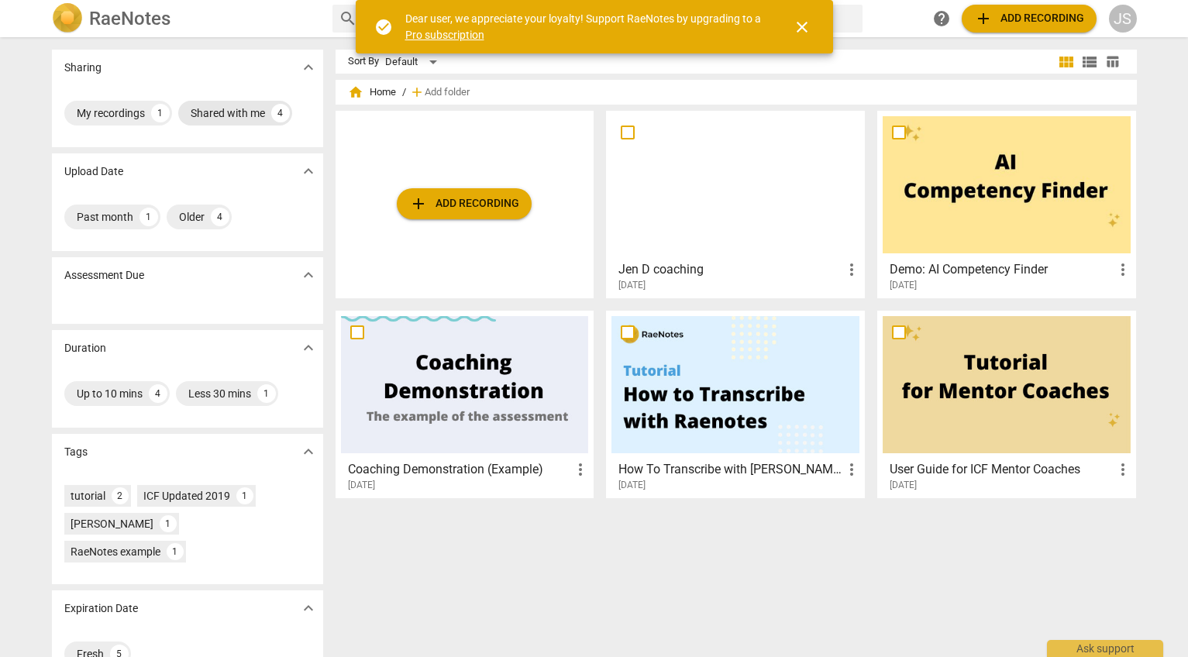 This screenshot has width=1188, height=657. What do you see at coordinates (459, 470) in the screenshot?
I see `h3: Coaching Demonstration (Example)` at bounding box center [459, 470].